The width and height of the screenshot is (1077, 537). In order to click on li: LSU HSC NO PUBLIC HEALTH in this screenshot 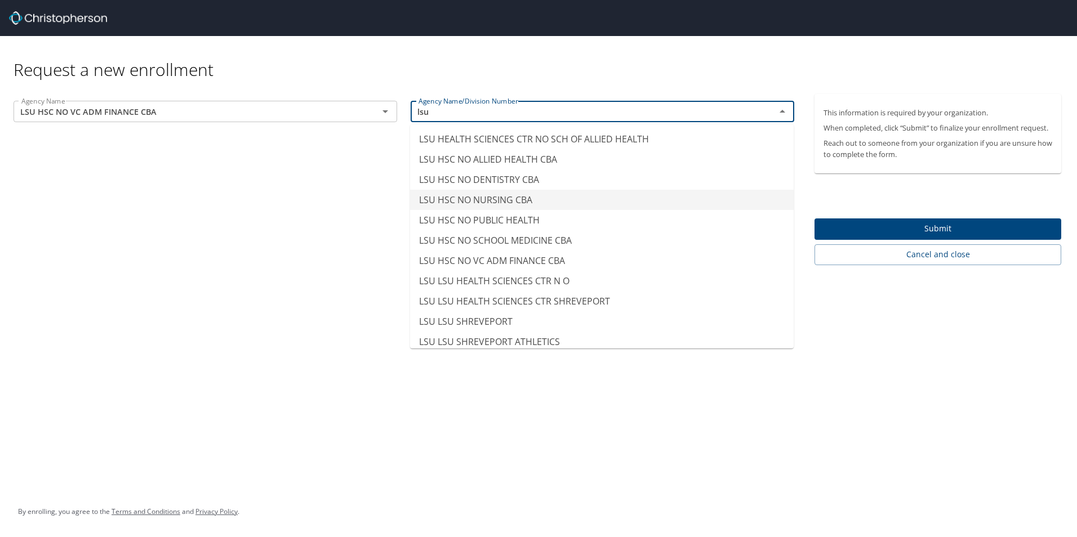, I will do `click(602, 220)`.